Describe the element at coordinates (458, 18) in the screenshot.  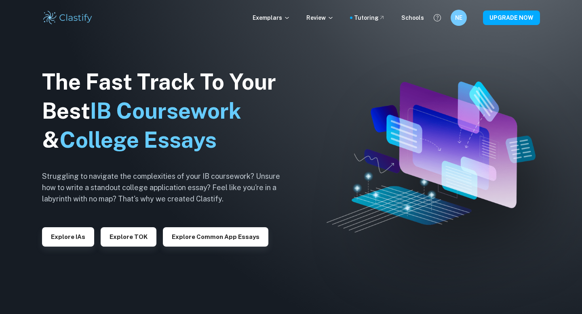
I see `h6: NE` at that location.